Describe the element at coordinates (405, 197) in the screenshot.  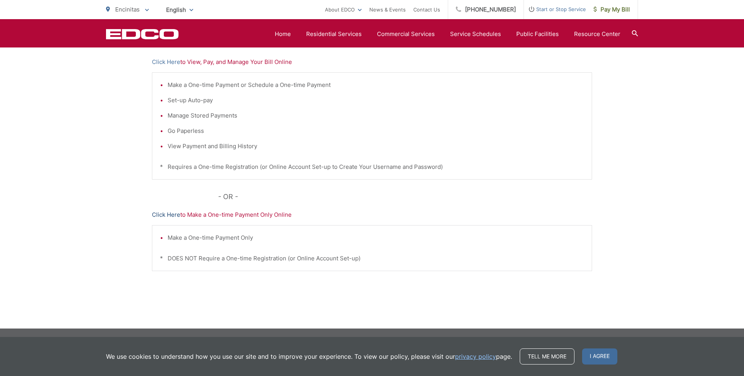
I see `p: - OR -` at that location.